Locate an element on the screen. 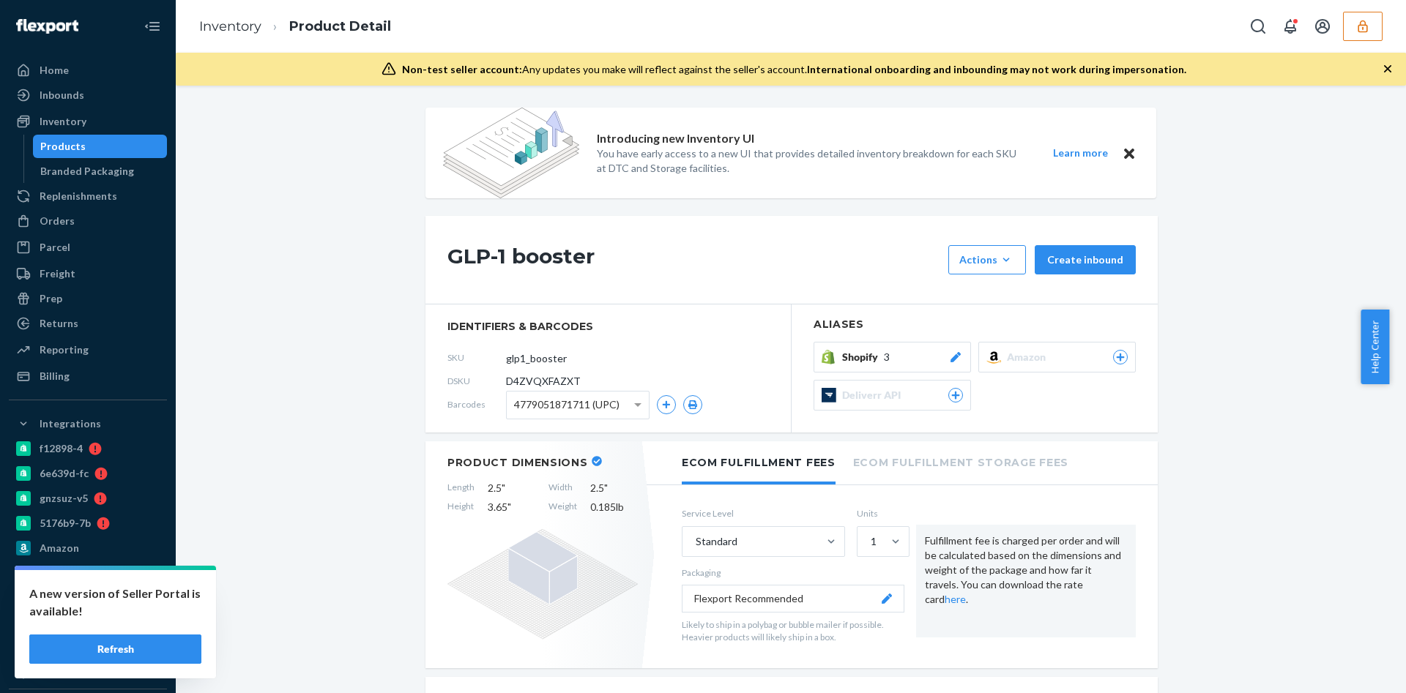 The height and width of the screenshot is (693, 1406). p: Introducing new Inventory UI is located at coordinates (675, 138).